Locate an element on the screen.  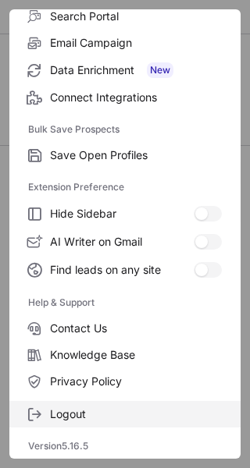
label: Contact Us is located at coordinates (125, 329).